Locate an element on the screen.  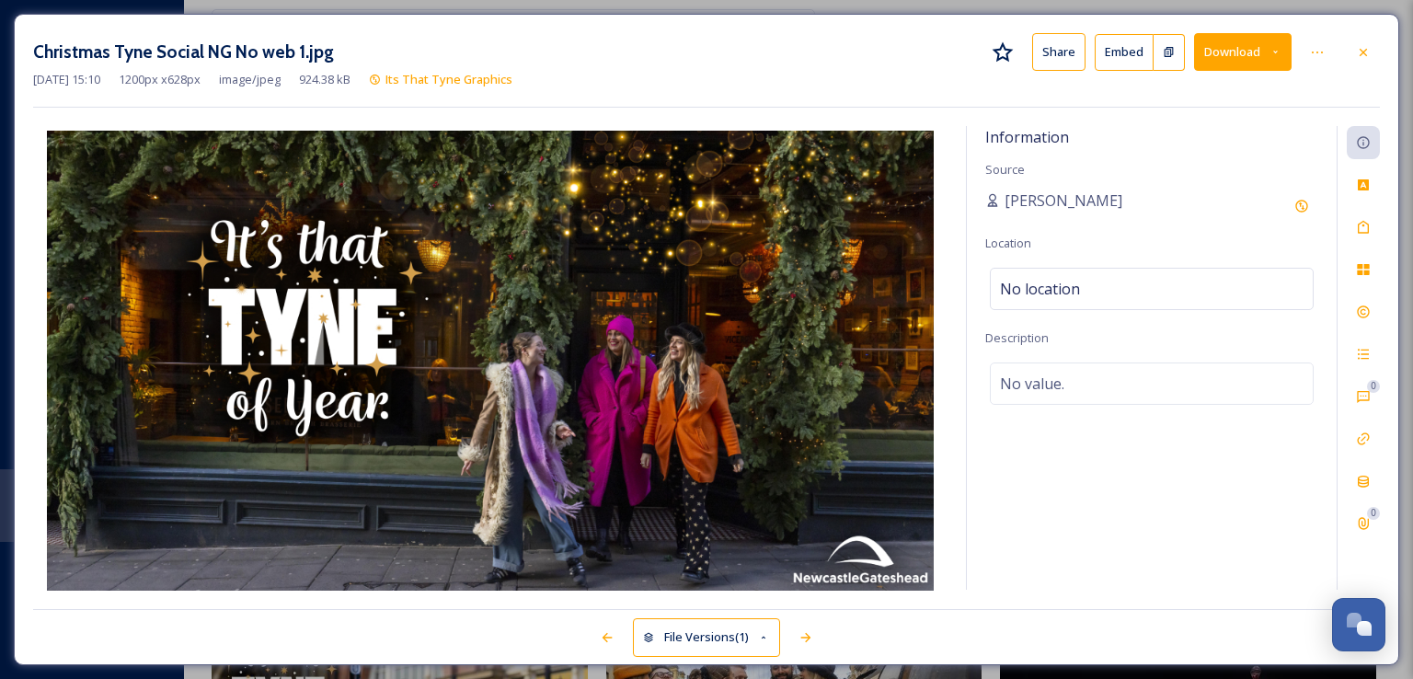
span: image/jpeg is located at coordinates (249, 79).